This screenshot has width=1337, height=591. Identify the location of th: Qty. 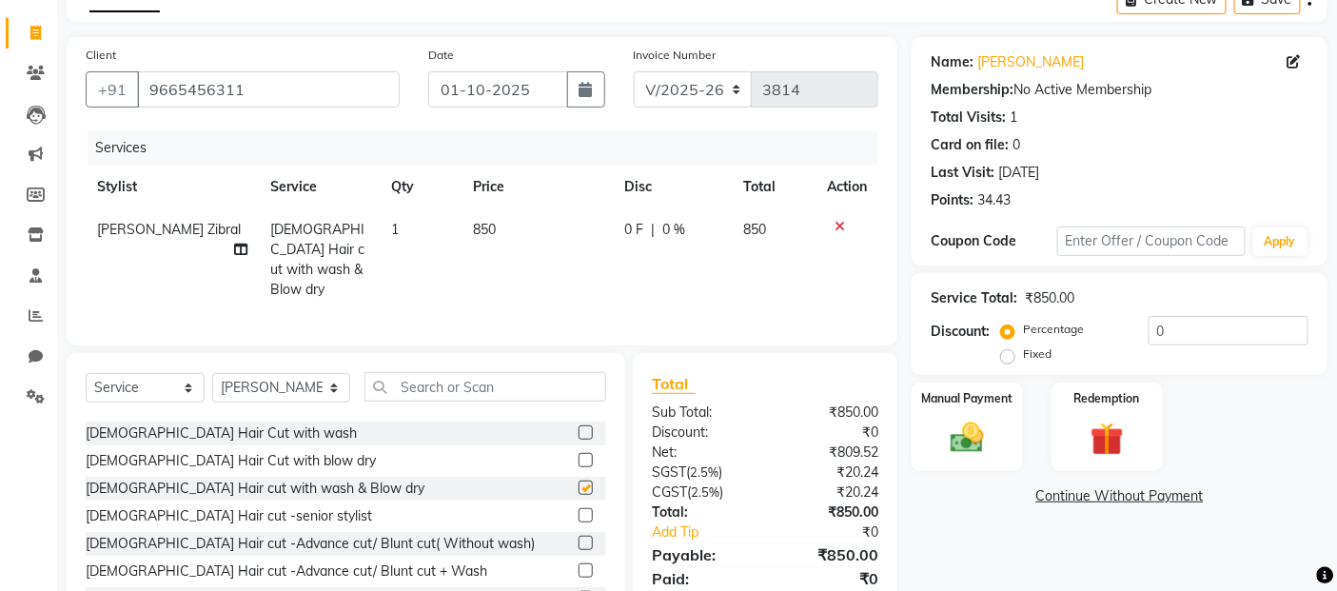
(421, 187).